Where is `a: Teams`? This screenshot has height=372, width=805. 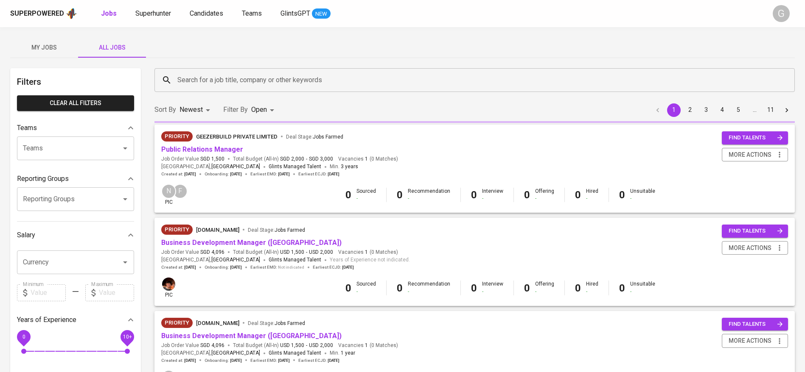 a: Teams is located at coordinates (252, 14).